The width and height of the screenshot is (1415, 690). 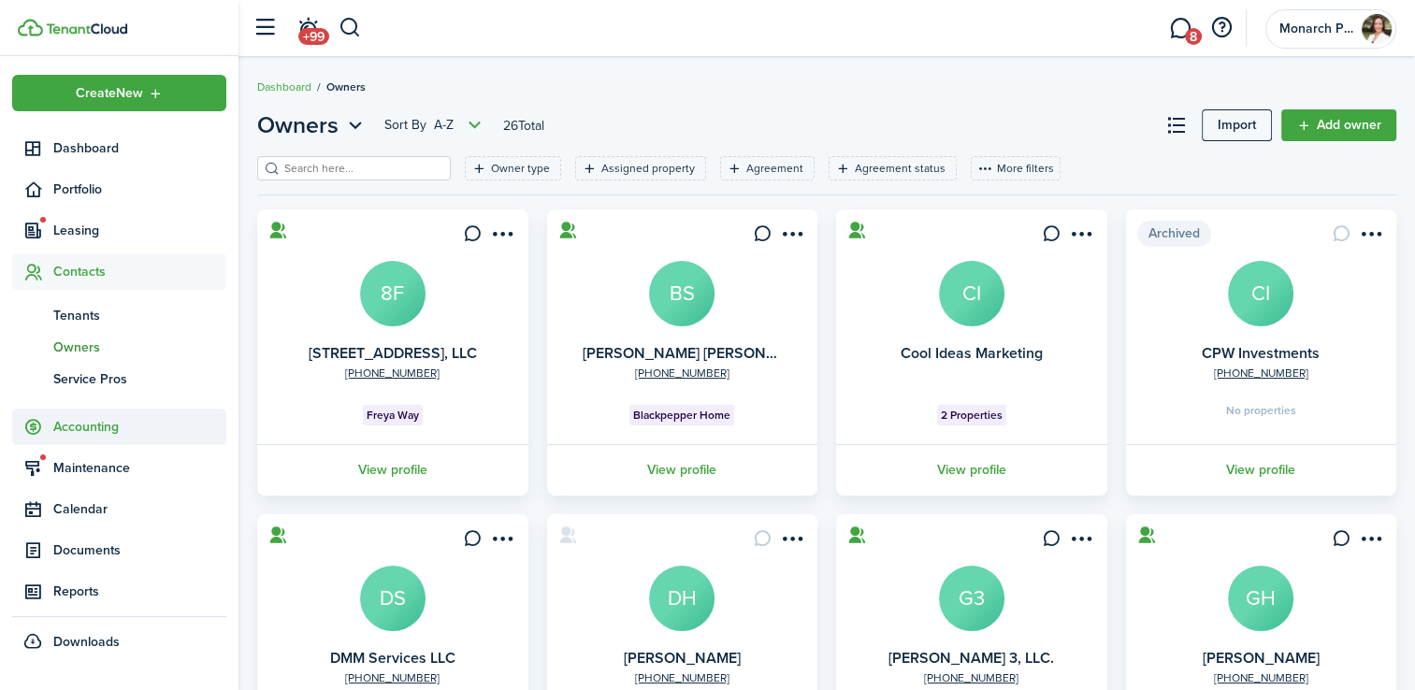 I want to click on span: Documents, so click(x=139, y=550).